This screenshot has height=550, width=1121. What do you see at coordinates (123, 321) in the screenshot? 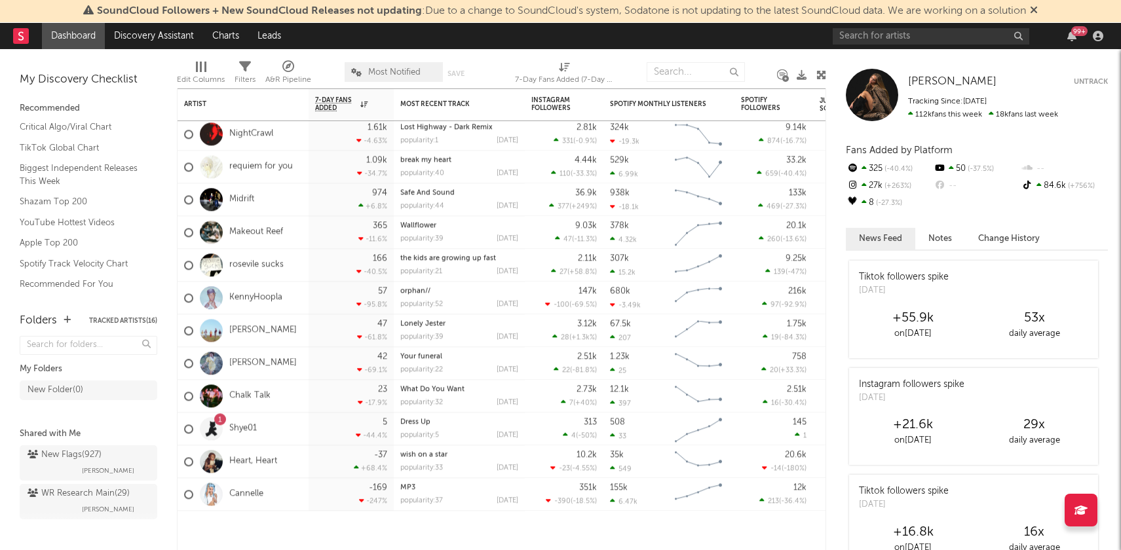
I see `button: Tracked Artists(16)` at bounding box center [123, 321].